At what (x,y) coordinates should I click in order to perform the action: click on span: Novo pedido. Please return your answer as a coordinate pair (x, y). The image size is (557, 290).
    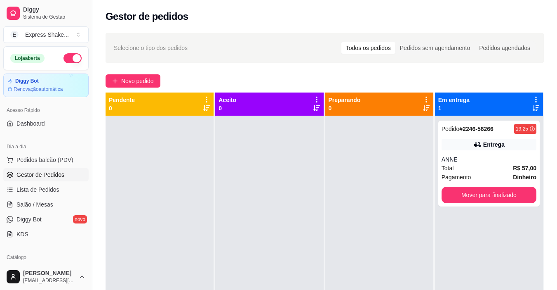
    Looking at the image, I should click on (137, 81).